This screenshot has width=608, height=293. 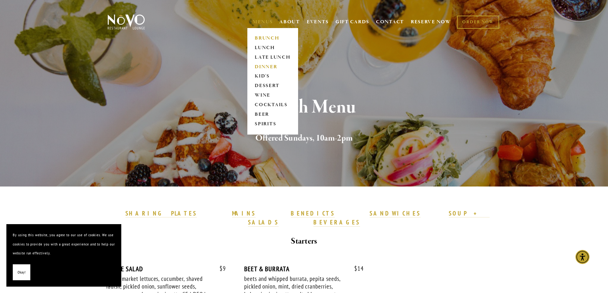 I want to click on strong: Starters, so click(x=304, y=241).